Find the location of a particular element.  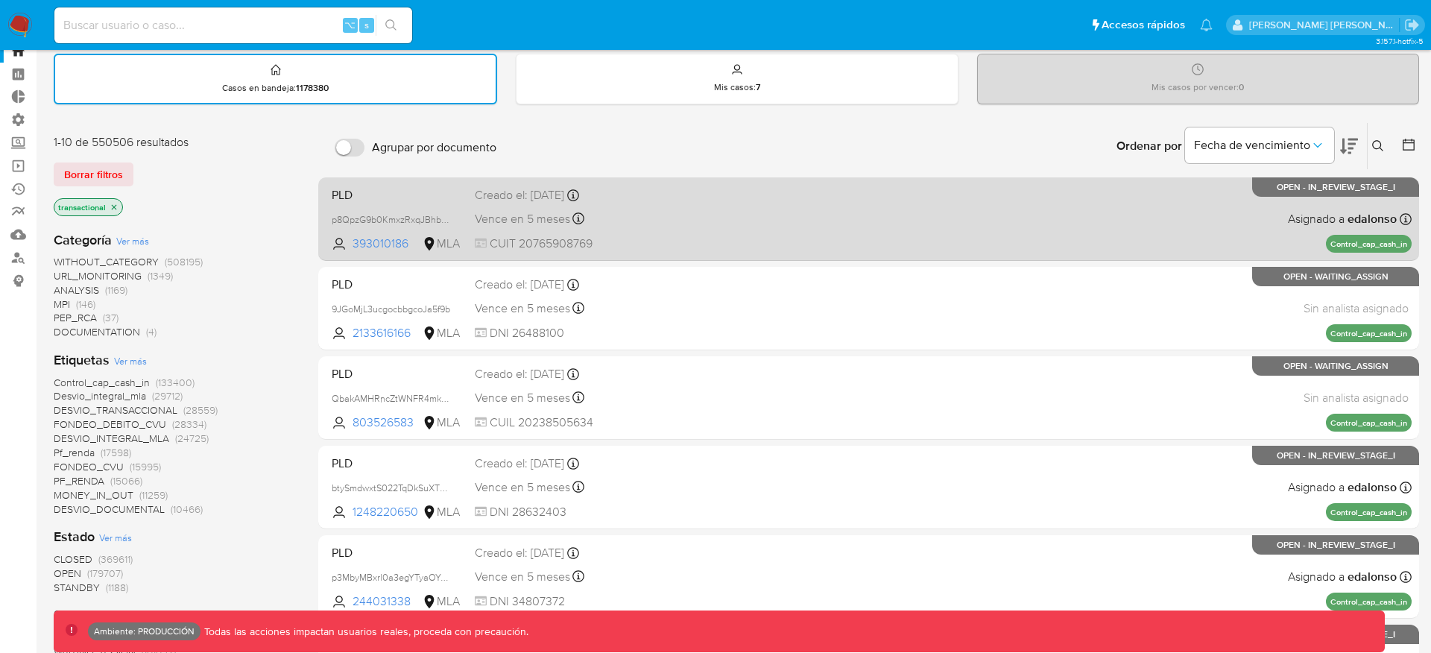

span: 3.157.1-hotfix-5 is located at coordinates (1400, 41).